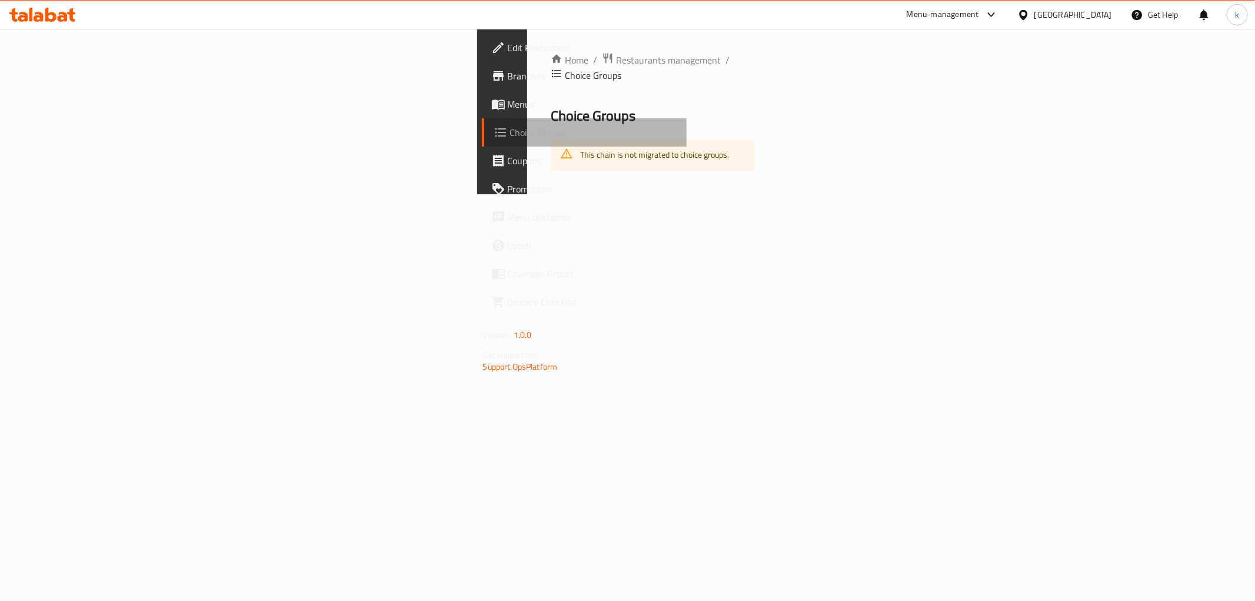 The height and width of the screenshot is (601, 1255). What do you see at coordinates (520, 367) in the screenshot?
I see `a: Support.OpsPlatform` at bounding box center [520, 367].